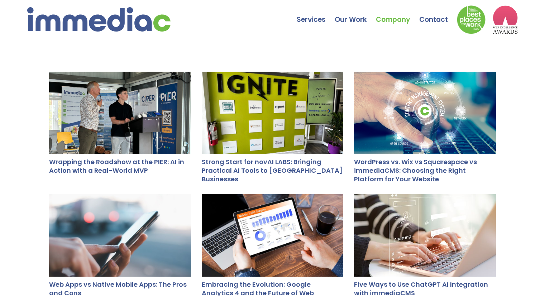 This screenshot has height=296, width=545. What do you see at coordinates (438, 14) in the screenshot?
I see `a: Contact` at bounding box center [438, 14].